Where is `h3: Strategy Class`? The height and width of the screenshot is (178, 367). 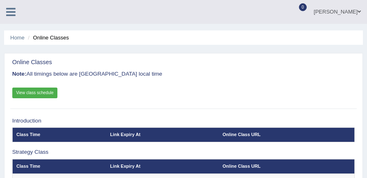 h3: Strategy Class is located at coordinates (184, 152).